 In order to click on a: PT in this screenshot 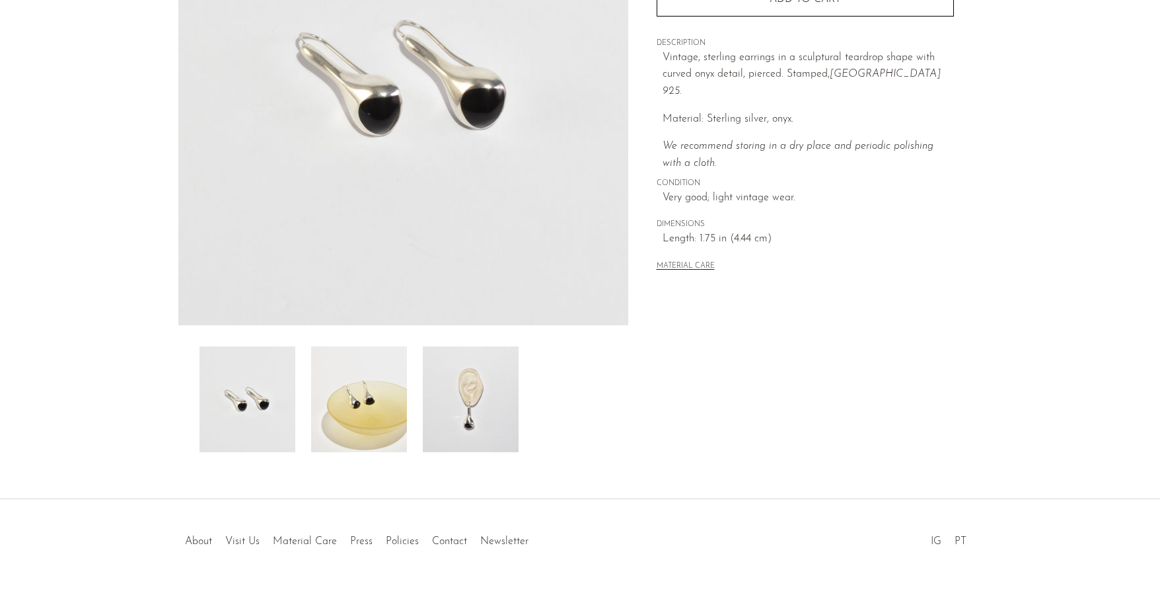, I will do `click(961, 541)`.